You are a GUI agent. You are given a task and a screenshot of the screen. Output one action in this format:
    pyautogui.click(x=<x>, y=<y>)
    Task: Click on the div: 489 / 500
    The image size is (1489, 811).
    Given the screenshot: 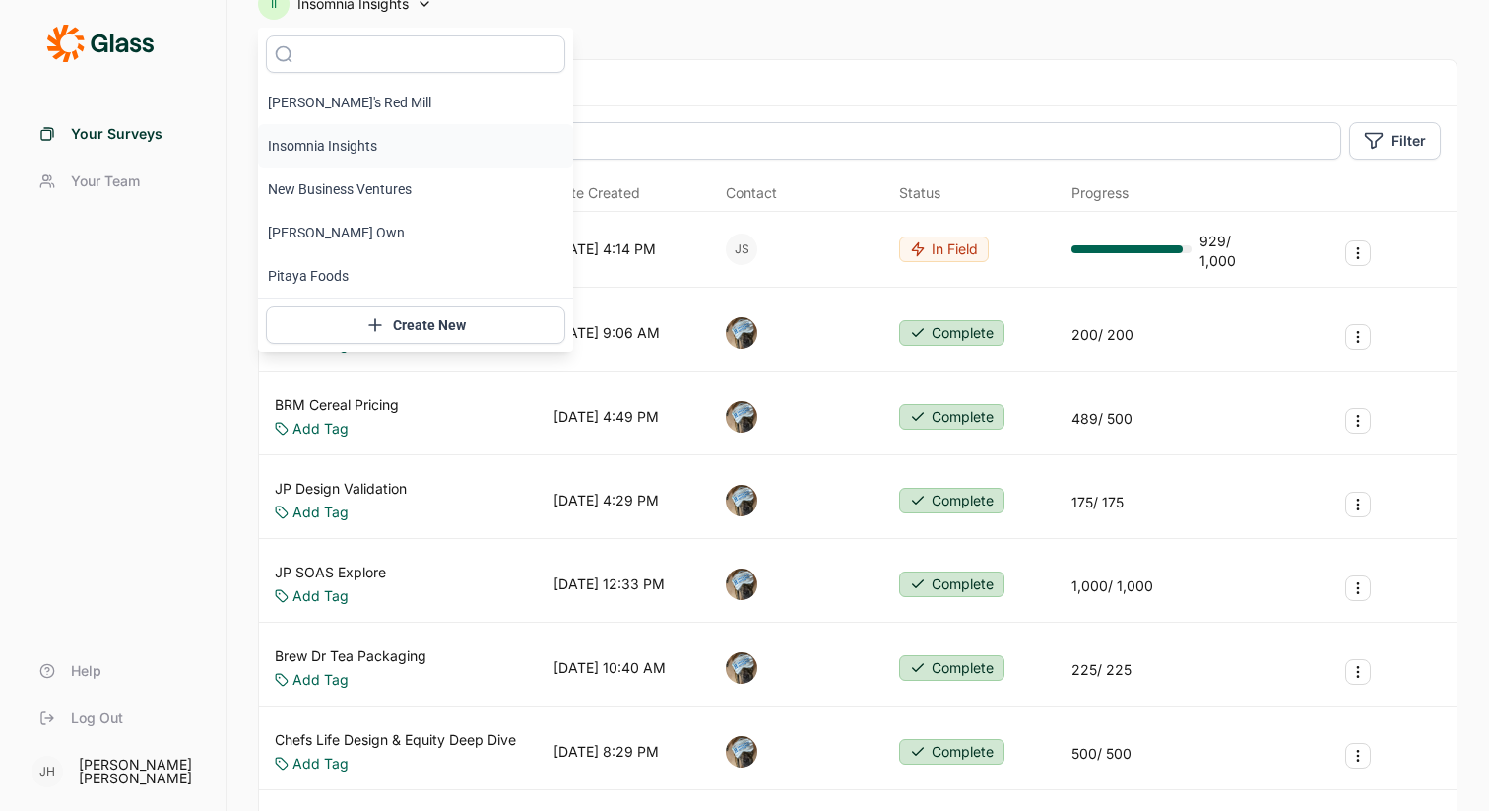 What is the action you would take?
    pyautogui.click(x=1102, y=419)
    